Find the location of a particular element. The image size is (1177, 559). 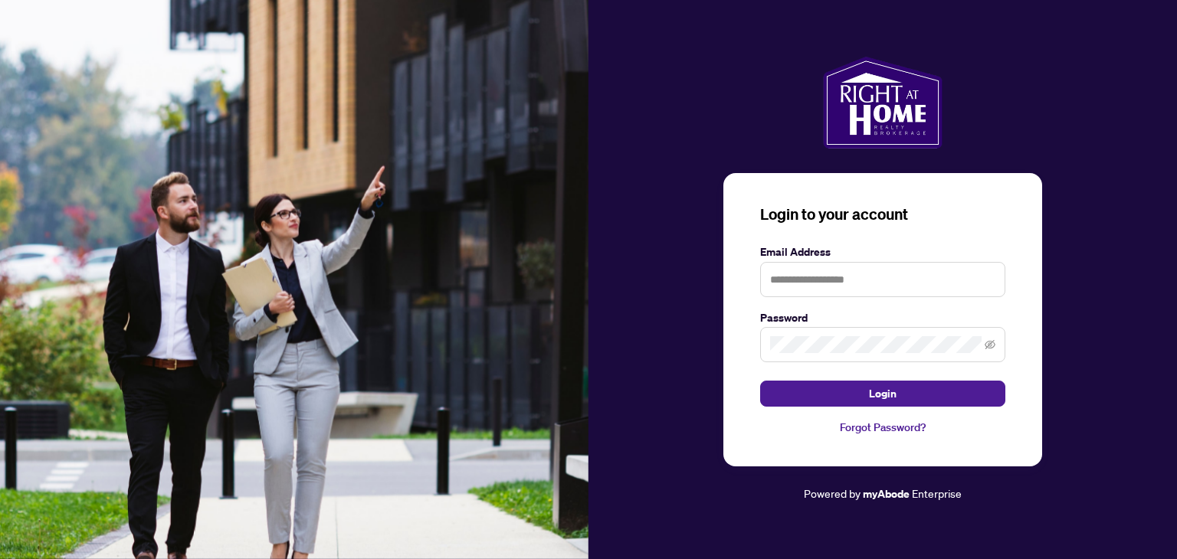

span: Enterprise is located at coordinates (936, 494).